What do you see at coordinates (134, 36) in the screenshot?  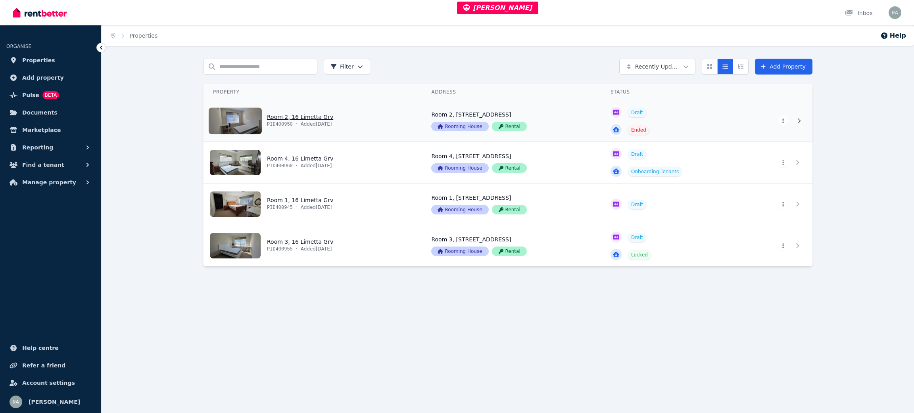 I see `nav: Breadcrumb` at bounding box center [134, 36].